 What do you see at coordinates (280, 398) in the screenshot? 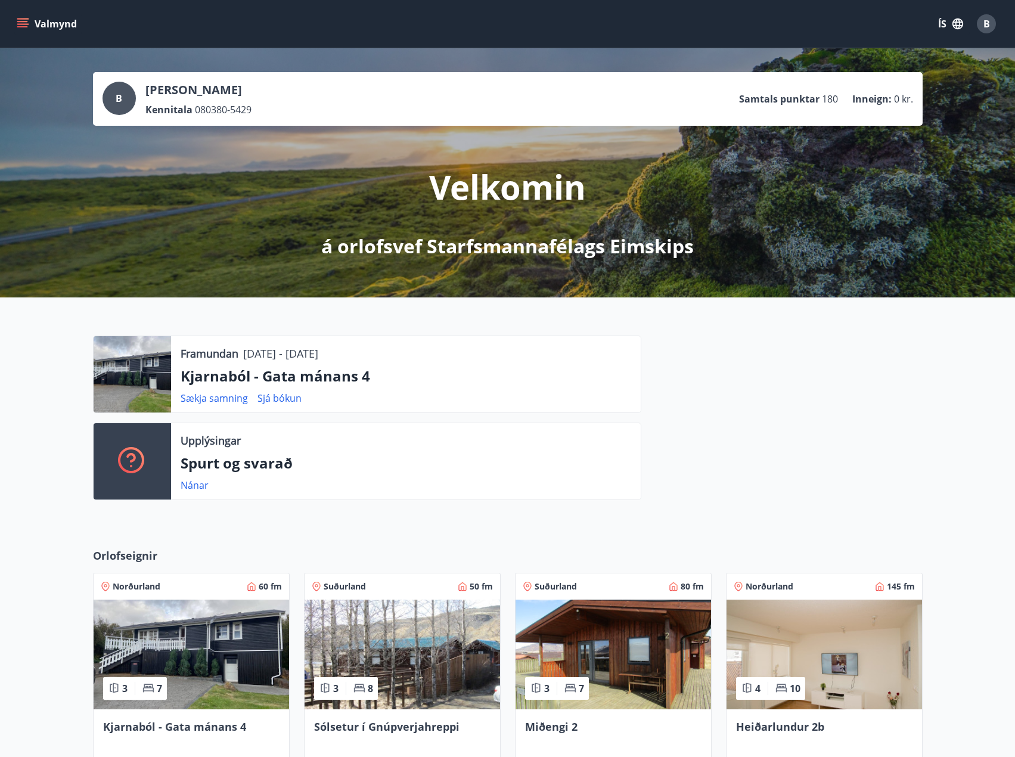
I see `a: Sjá bókun` at bounding box center [280, 398].